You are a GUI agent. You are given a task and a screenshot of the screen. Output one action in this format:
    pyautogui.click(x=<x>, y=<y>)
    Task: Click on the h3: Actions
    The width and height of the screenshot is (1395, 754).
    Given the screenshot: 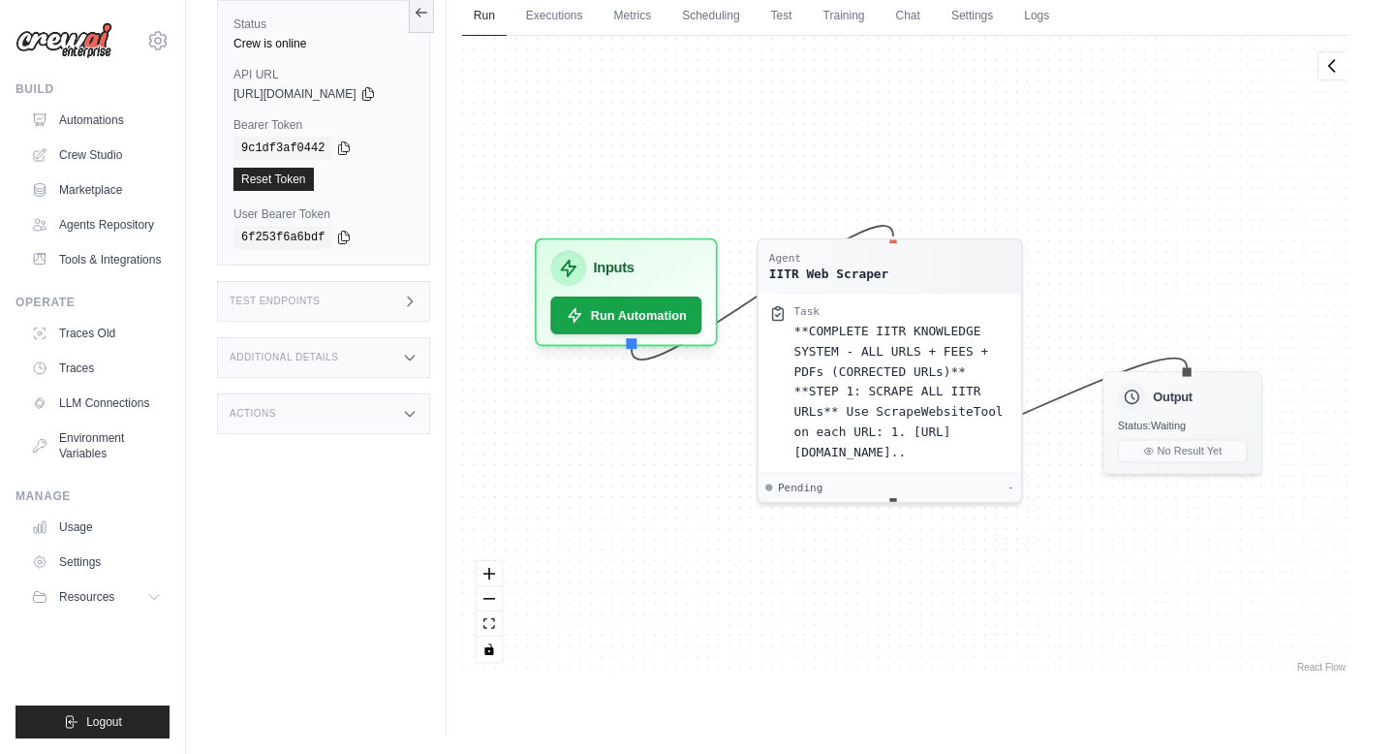 What is the action you would take?
    pyautogui.click(x=253, y=414)
    